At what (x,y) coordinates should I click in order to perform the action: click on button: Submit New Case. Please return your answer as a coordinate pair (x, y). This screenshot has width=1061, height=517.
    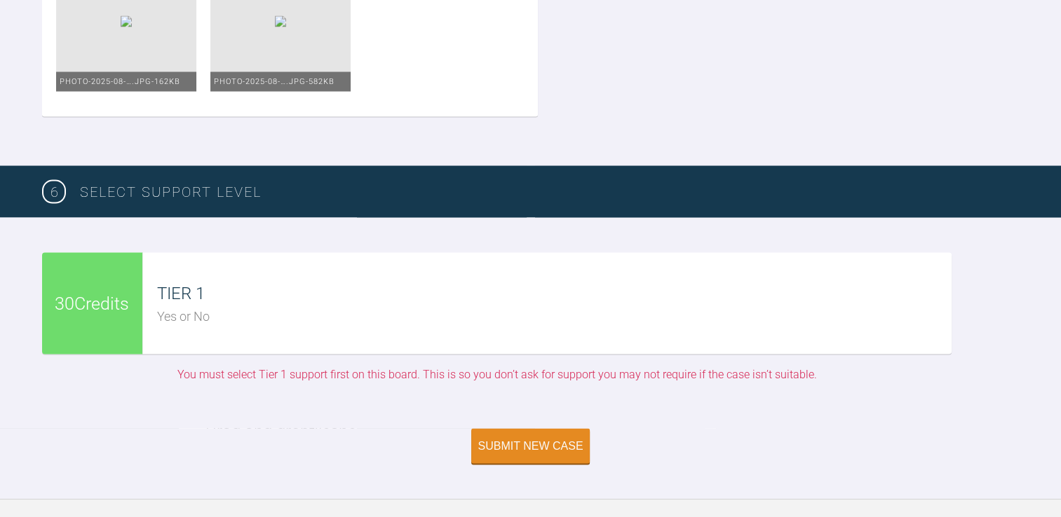
    Looking at the image, I should click on (531, 447).